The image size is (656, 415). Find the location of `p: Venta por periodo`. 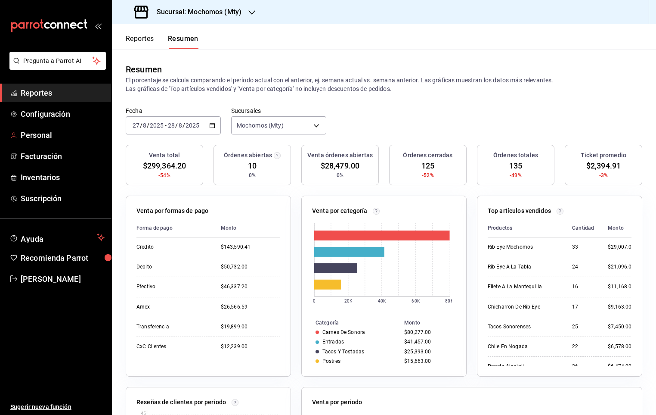

p: Venta por periodo is located at coordinates (337, 402).